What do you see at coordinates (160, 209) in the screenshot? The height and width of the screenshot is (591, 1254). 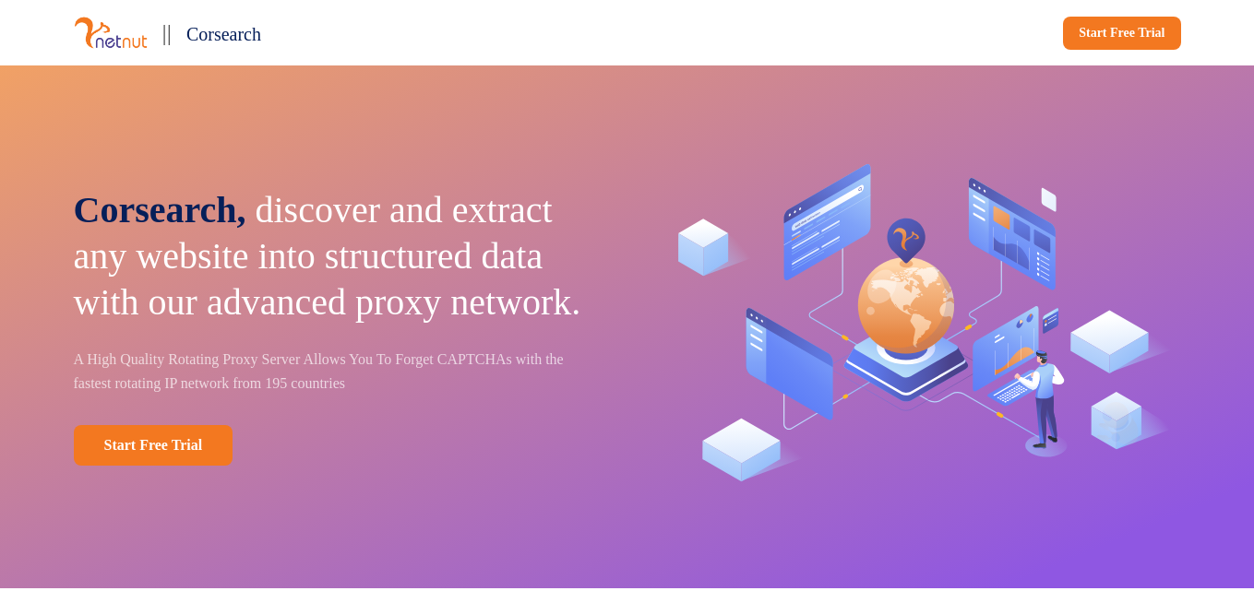 I see `span: Corsearch,` at bounding box center [160, 209].